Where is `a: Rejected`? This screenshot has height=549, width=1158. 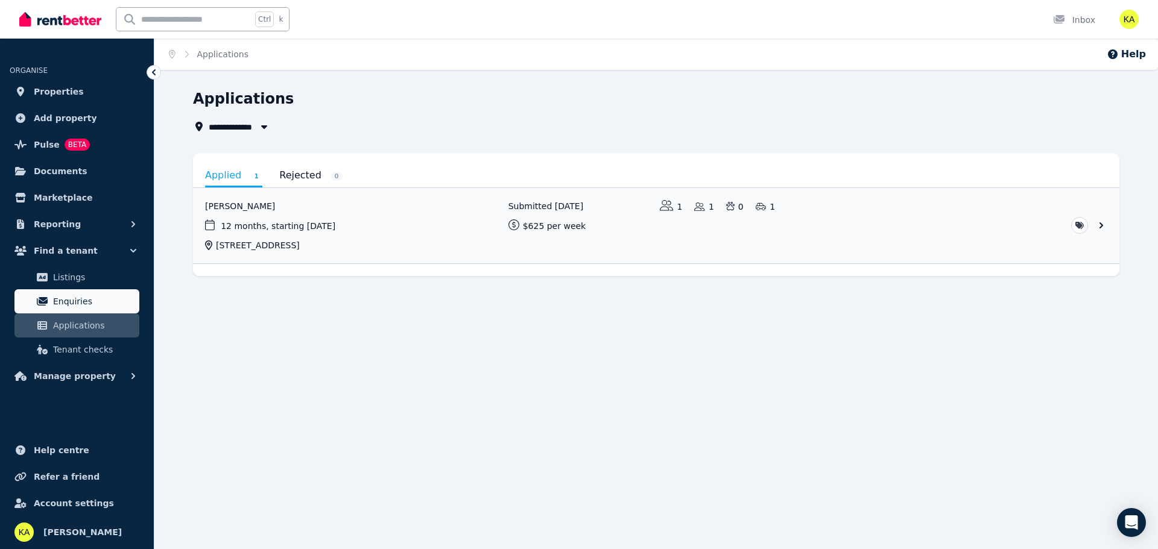 a: Rejected is located at coordinates (311, 175).